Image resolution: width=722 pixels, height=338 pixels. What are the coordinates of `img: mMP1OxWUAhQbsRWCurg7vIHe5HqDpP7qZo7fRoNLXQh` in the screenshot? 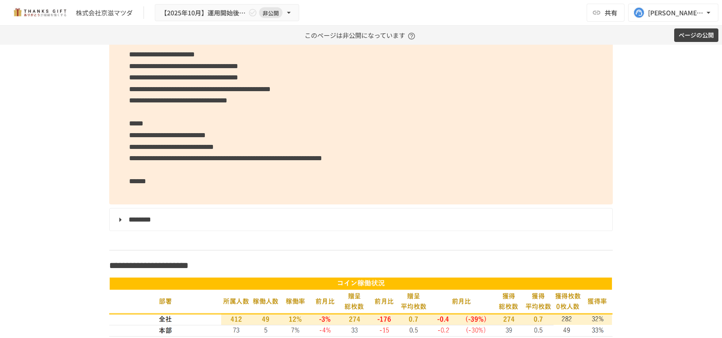 It's located at (40, 13).